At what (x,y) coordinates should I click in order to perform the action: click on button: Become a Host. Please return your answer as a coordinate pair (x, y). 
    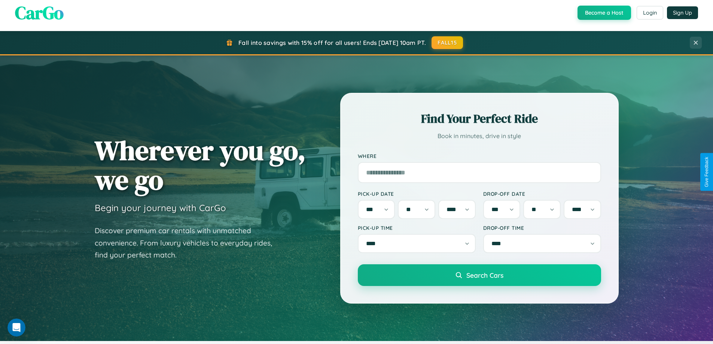
    Looking at the image, I should click on (604, 13).